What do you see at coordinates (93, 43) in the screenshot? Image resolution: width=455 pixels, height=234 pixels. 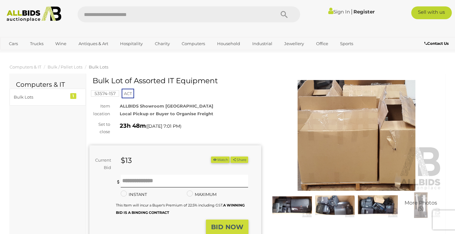 I see `a: Antiques & Art` at bounding box center [93, 43].